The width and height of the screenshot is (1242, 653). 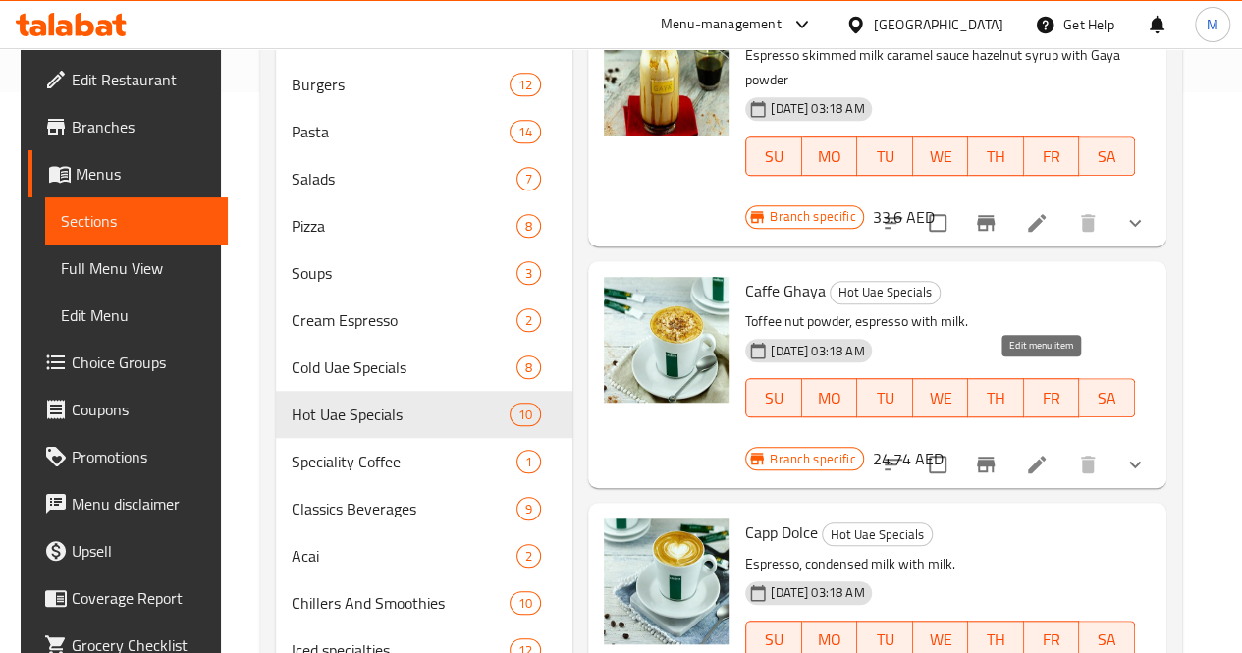 What do you see at coordinates (404, 179) in the screenshot?
I see `div: Salads` at bounding box center [404, 179].